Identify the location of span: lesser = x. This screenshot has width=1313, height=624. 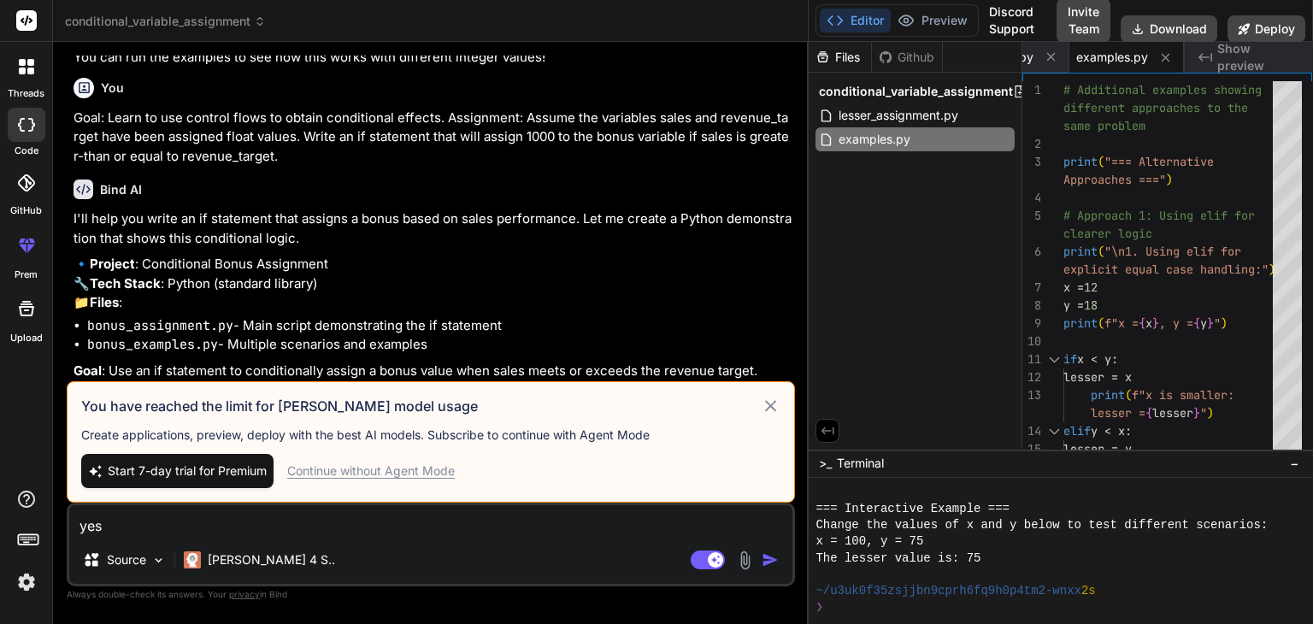
(1098, 377).